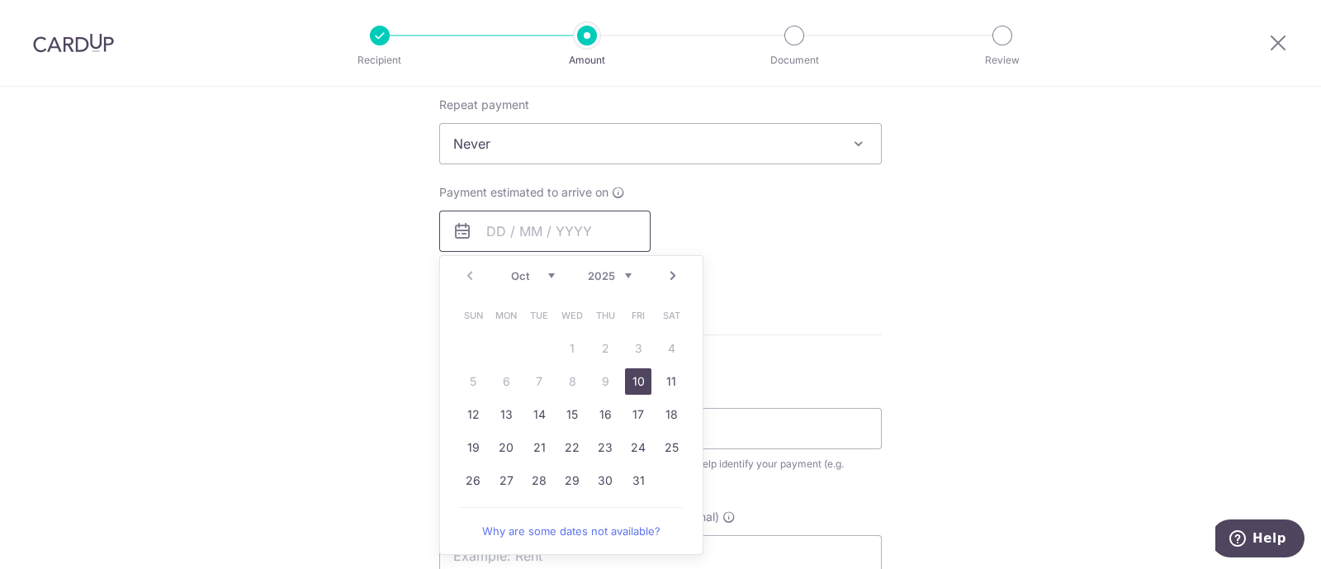  Describe the element at coordinates (671, 381) in the screenshot. I see `a: 11` at that location.